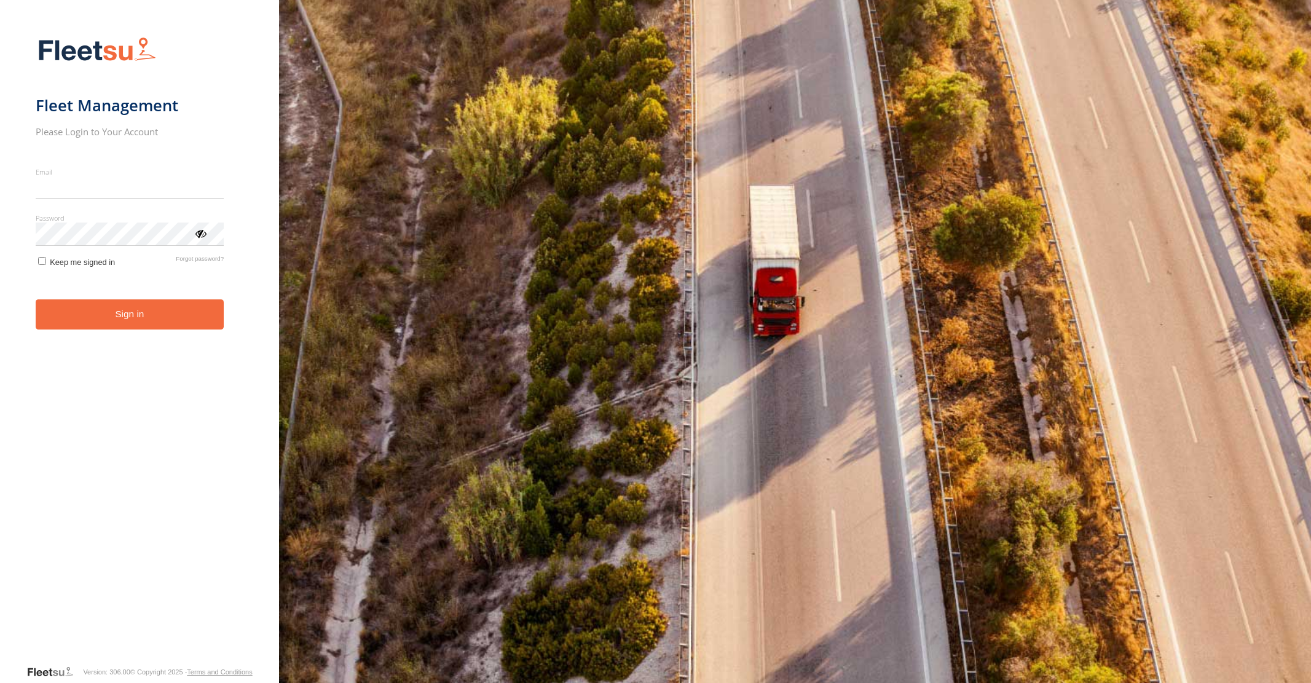  What do you see at coordinates (200, 261) in the screenshot?
I see `a: Forgot password?` at bounding box center [200, 261].